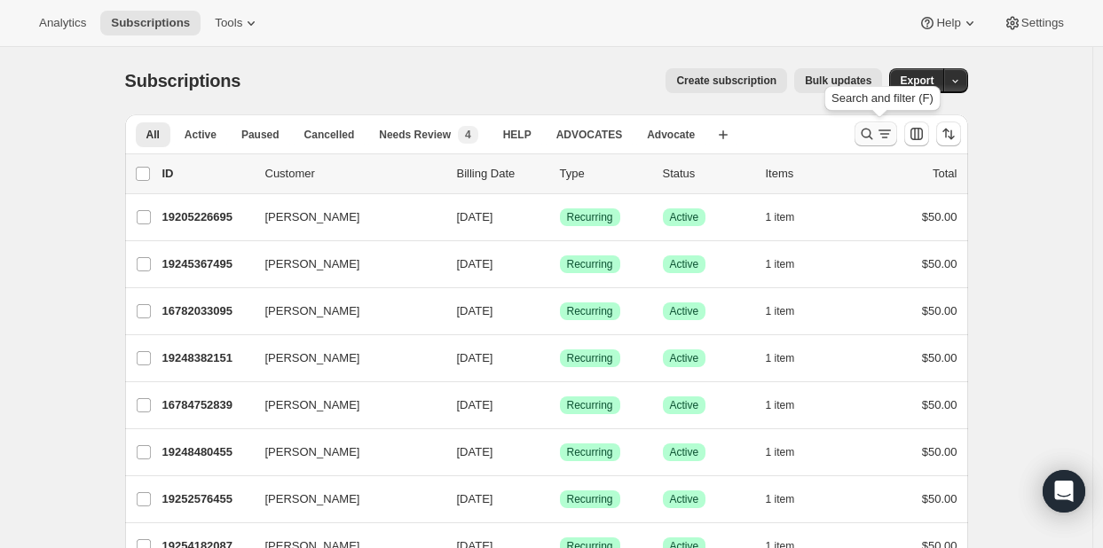 Image resolution: width=1103 pixels, height=548 pixels. I want to click on div: Type, so click(604, 174).